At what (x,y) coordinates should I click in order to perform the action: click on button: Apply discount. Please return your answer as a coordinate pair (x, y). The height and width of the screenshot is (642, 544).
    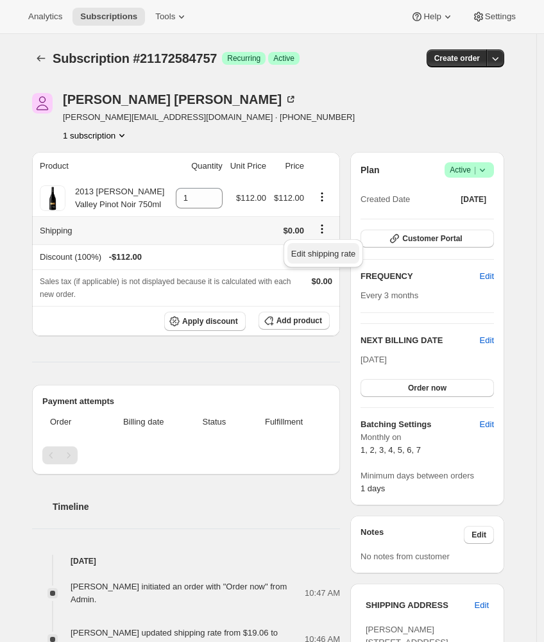
    Looking at the image, I should click on (205, 321).